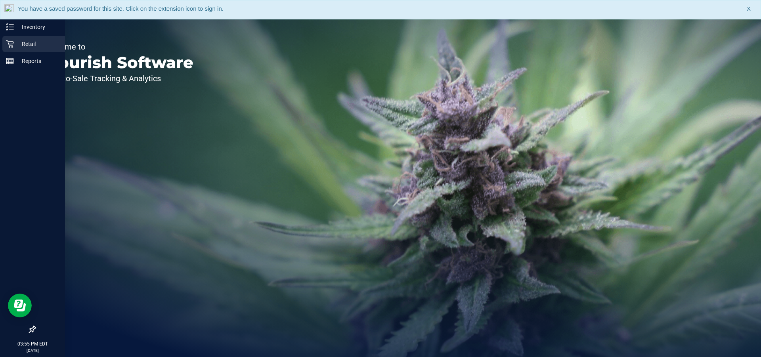  What do you see at coordinates (749, 9) in the screenshot?
I see `span: X` at bounding box center [749, 9].